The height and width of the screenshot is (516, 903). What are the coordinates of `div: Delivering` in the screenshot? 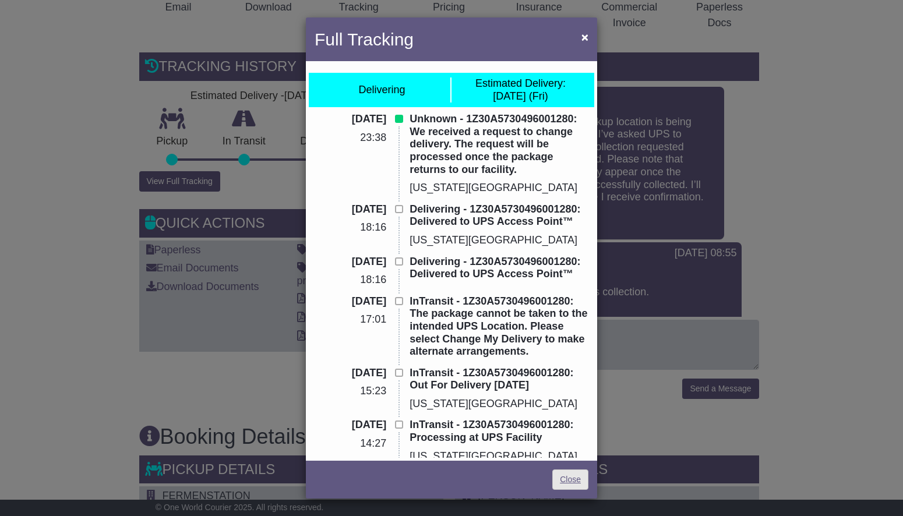 It's located at (382, 90).